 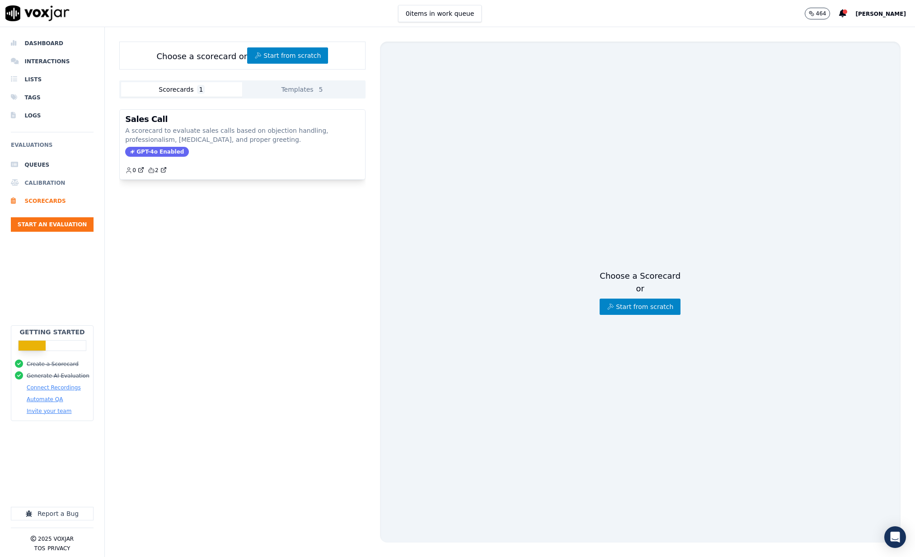 What do you see at coordinates (52, 61) in the screenshot?
I see `li: Interactions` at bounding box center [52, 61].